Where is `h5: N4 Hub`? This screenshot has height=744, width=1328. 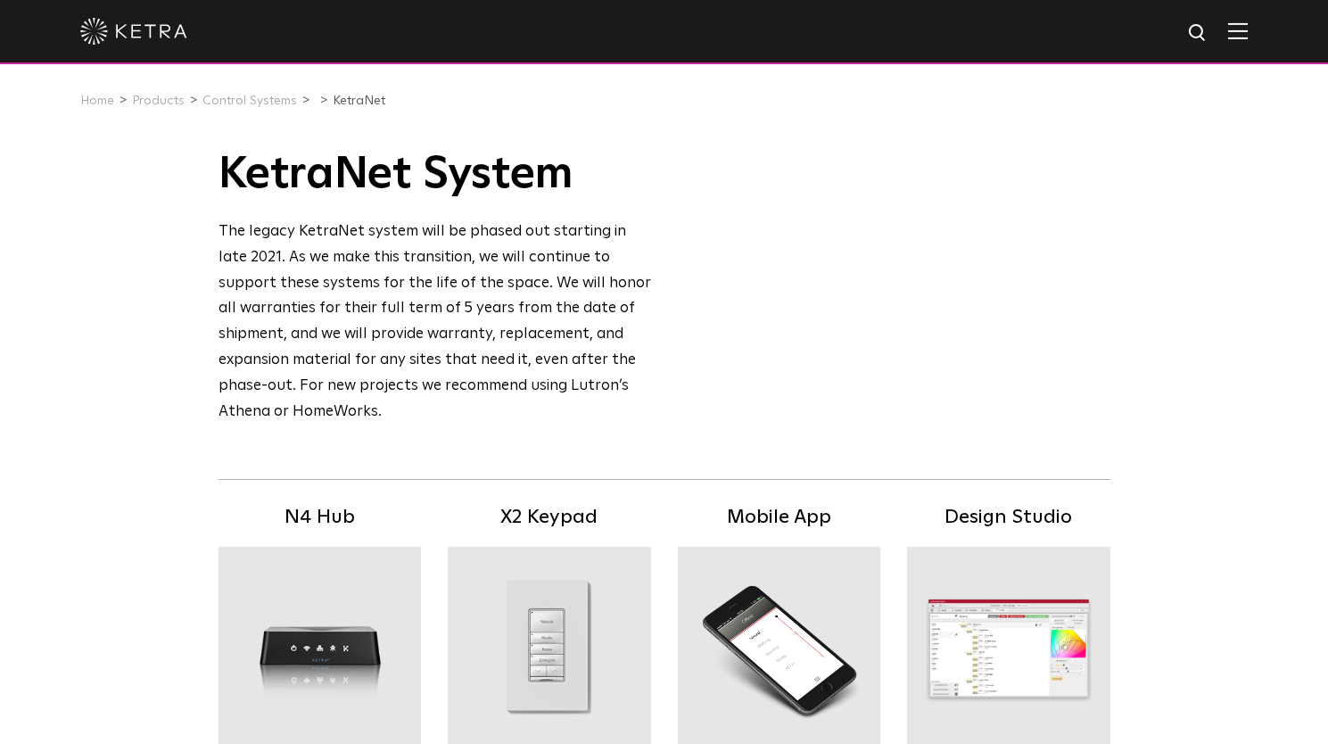 h5: N4 Hub is located at coordinates (320, 517).